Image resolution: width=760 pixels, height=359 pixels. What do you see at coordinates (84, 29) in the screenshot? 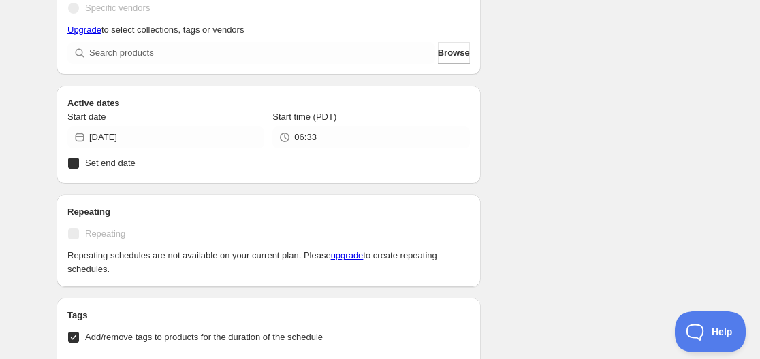
I see `a: Upgrade` at bounding box center [84, 29].